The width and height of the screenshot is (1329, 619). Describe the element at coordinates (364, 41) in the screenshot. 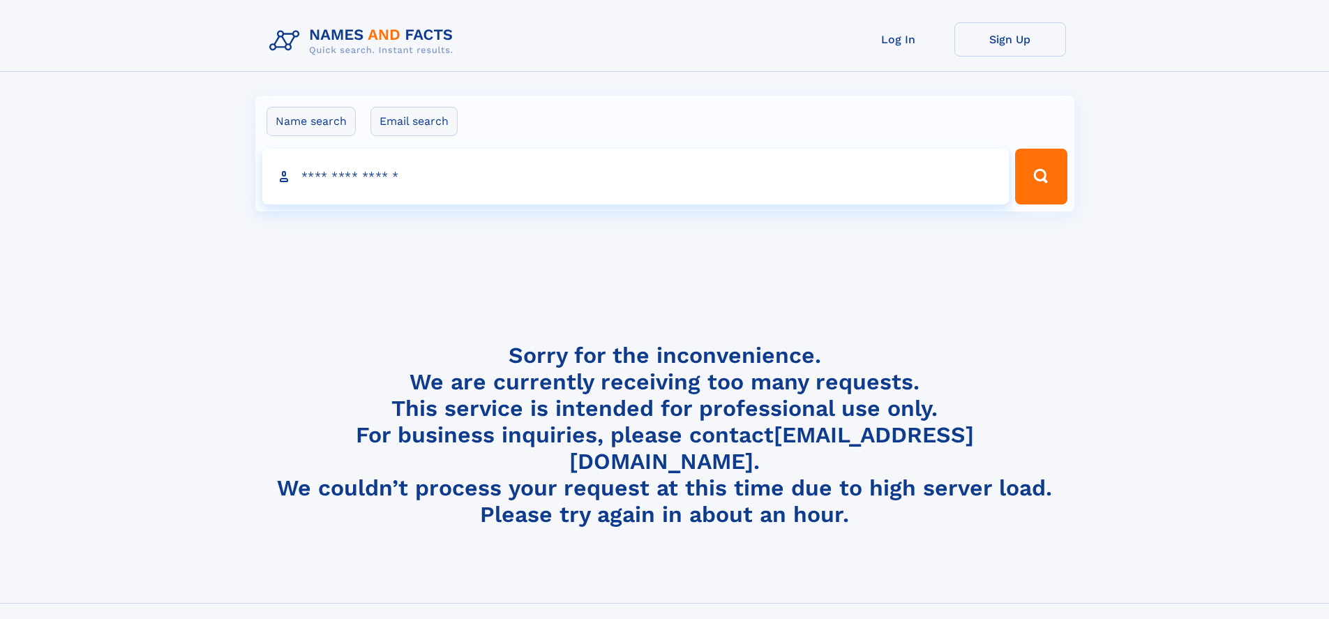

I see `img: Logo Names and Facts` at that location.